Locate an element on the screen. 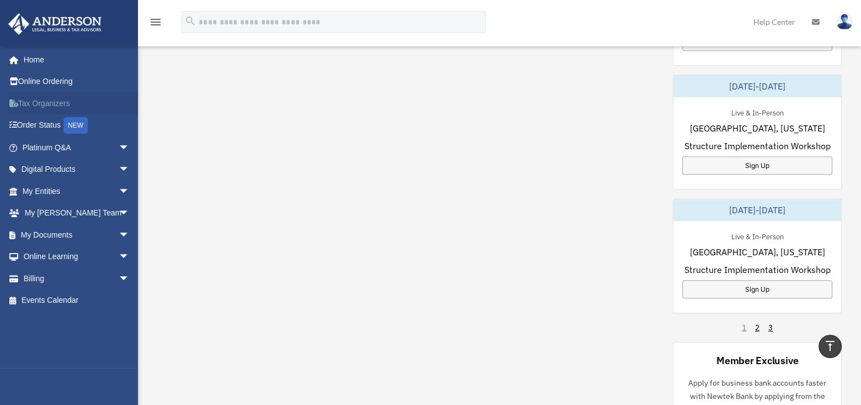  a: My Documentsarrow_drop_down is located at coordinates (77, 235).